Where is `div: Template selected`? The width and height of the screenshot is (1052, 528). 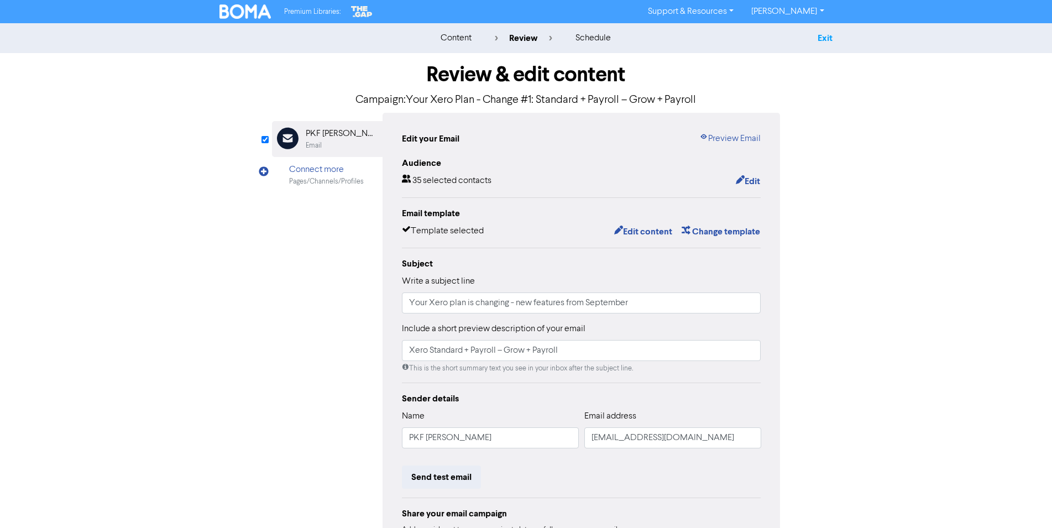 div: Template selected is located at coordinates (443, 232).